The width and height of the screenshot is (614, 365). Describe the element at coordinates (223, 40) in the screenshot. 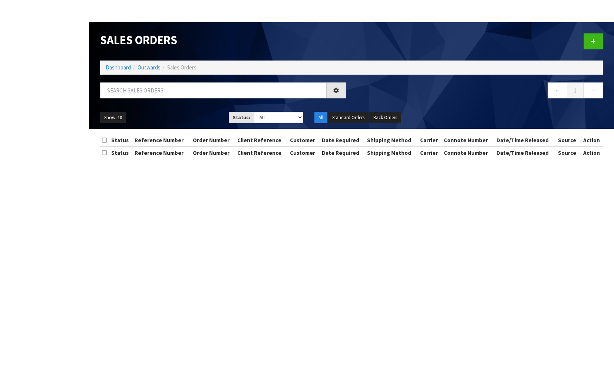

I see `h1: Sales Orders` at that location.